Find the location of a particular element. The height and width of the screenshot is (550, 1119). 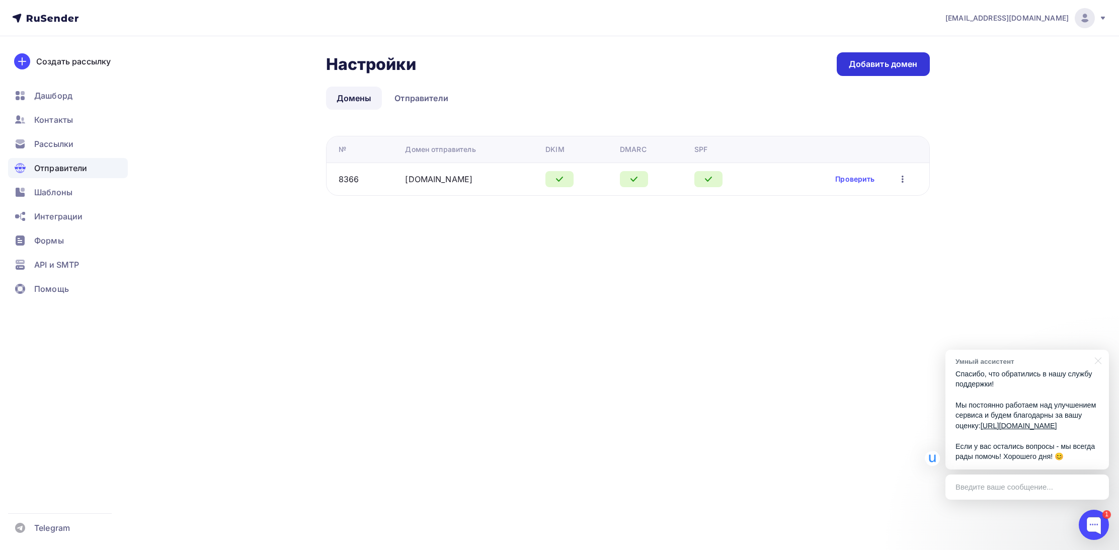

div: Домен отправитель is located at coordinates (440, 149).